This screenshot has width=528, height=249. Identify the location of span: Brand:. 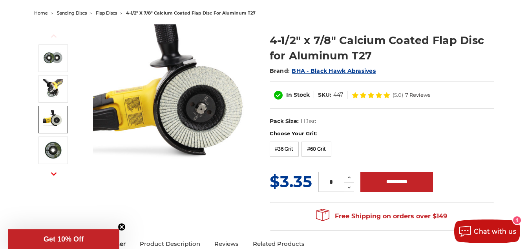
(280, 71).